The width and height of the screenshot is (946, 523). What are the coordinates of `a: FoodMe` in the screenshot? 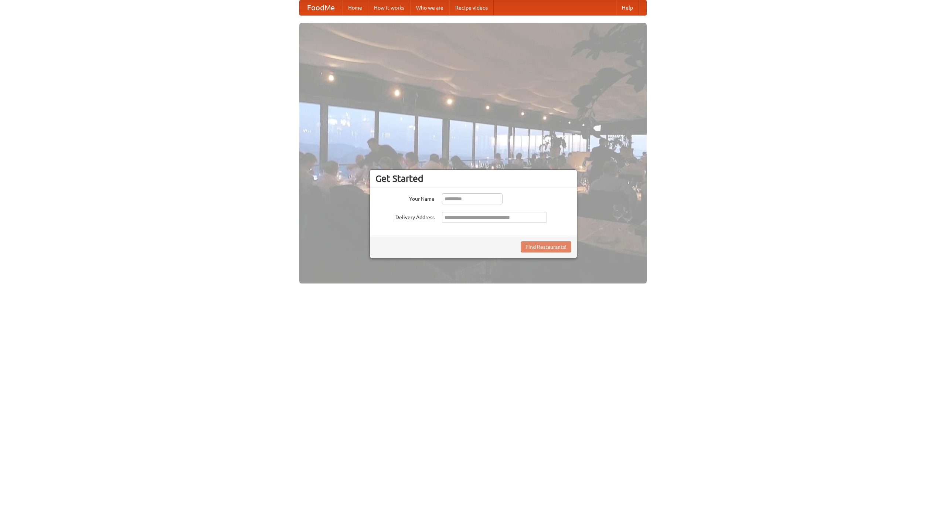 It's located at (321, 8).